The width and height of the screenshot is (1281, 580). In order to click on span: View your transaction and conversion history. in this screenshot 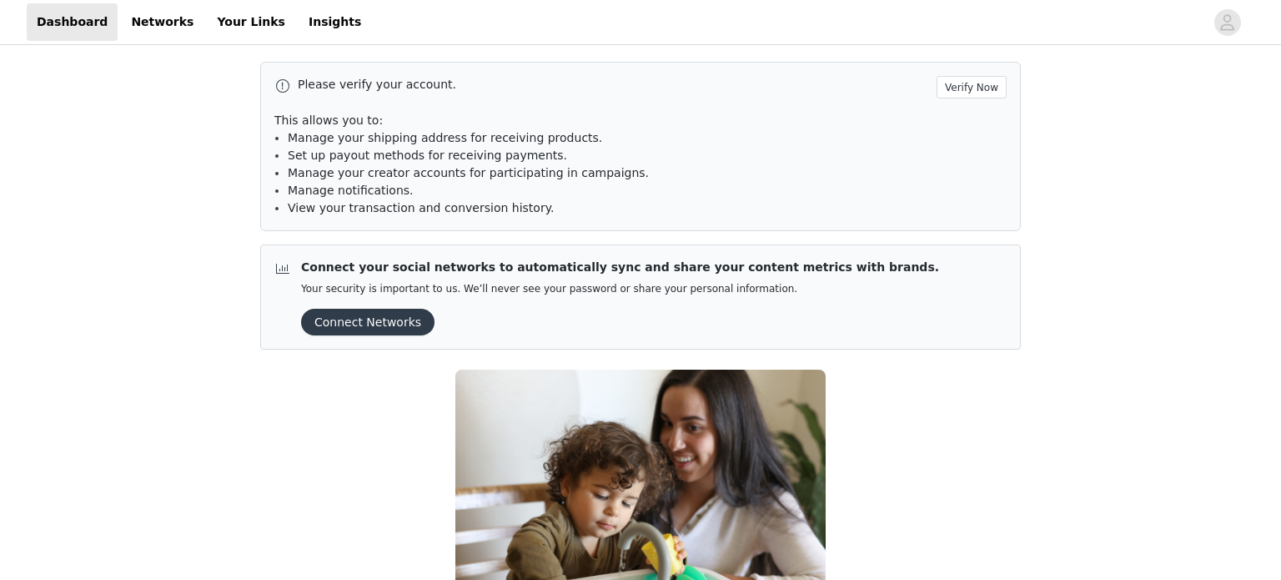, I will do `click(420, 208)`.